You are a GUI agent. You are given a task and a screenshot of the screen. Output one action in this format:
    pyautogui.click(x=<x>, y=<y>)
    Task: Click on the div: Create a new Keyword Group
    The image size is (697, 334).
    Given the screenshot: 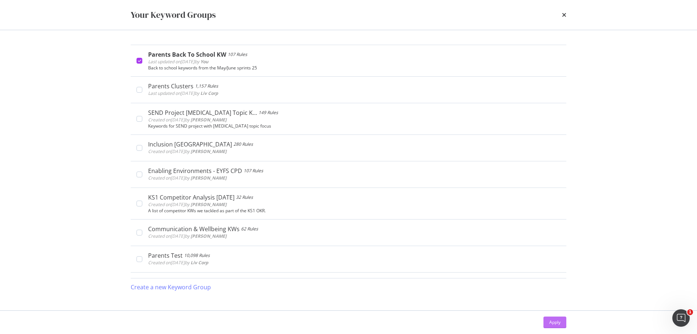 What is the action you would take?
    pyautogui.click(x=171, y=287)
    